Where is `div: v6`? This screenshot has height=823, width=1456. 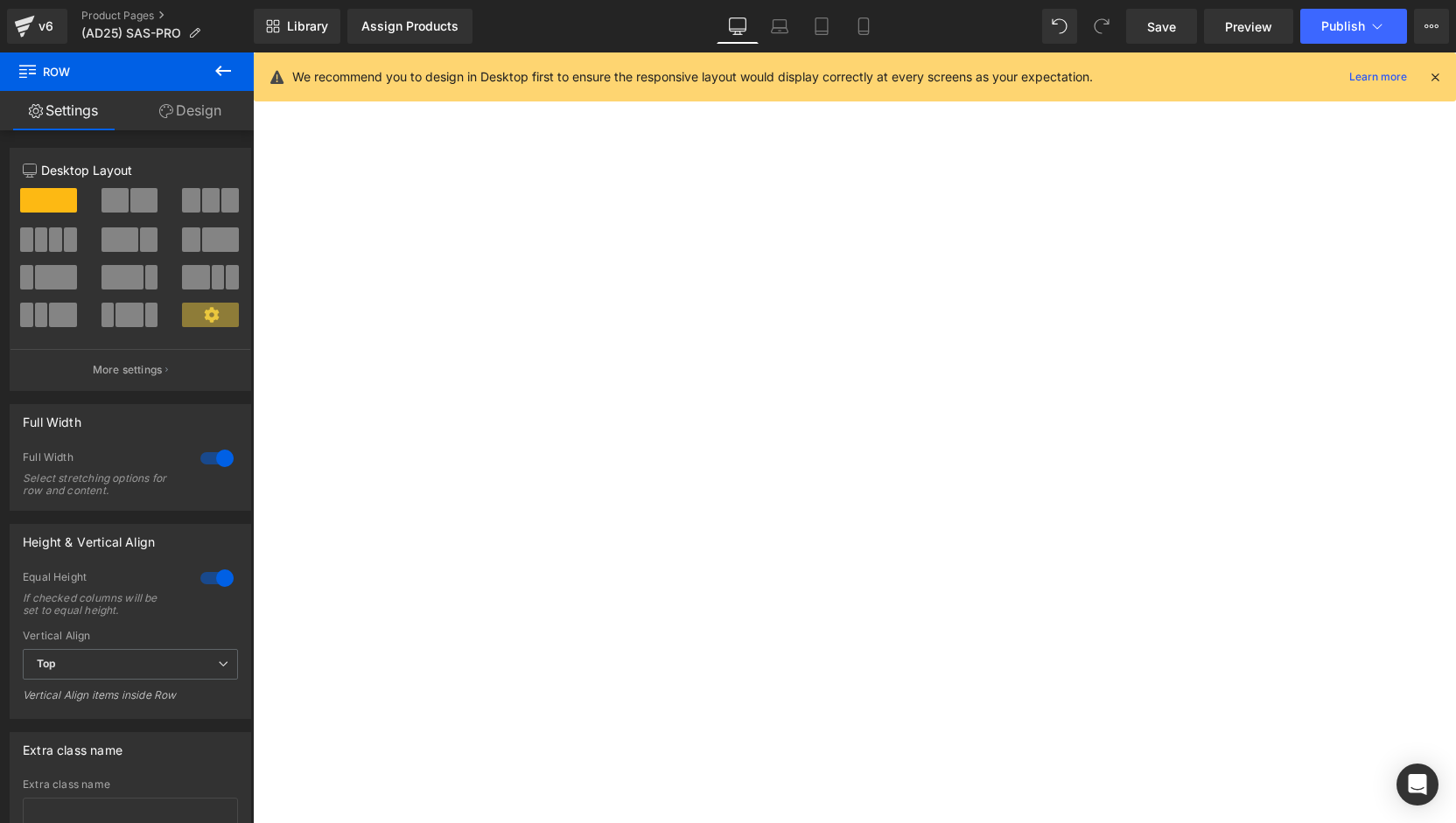
div: v6 is located at coordinates (45, 26).